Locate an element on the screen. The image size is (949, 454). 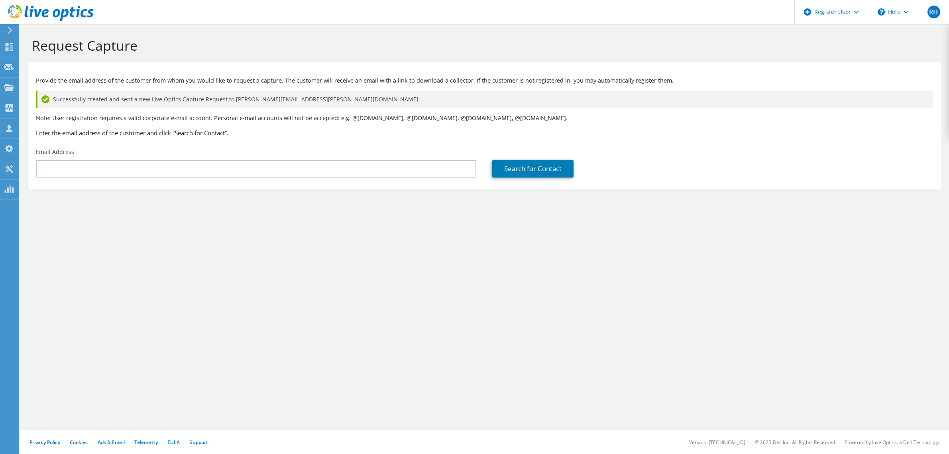
li: Powered by Live Optics, a Dell Technology is located at coordinates (892, 442).